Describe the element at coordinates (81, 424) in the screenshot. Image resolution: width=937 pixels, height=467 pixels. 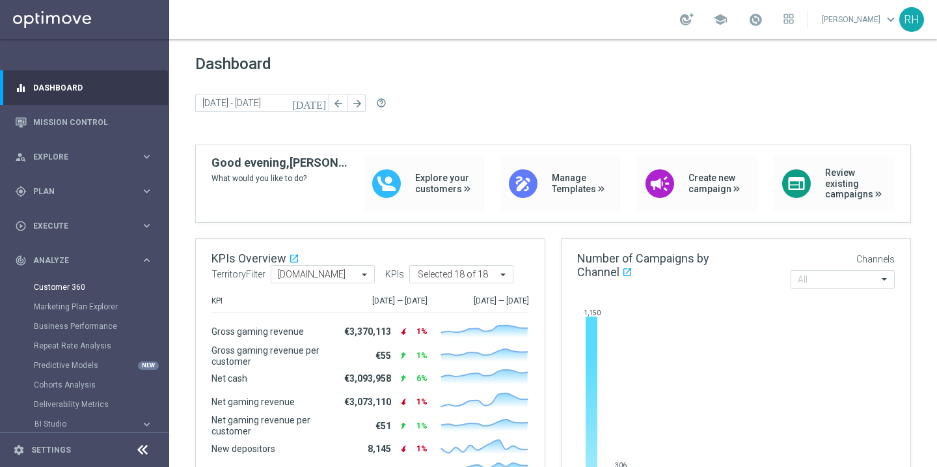
I see `span: BI Studio` at that location.